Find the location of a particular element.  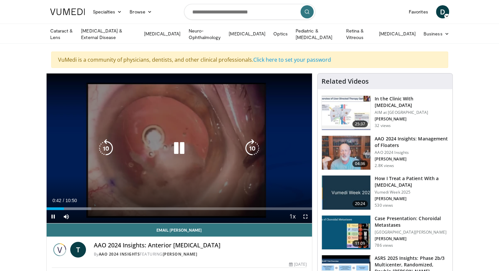

div: VuMedi is a community of physicians, dentists, and other clinical professionals. is located at coordinates (250, 60).